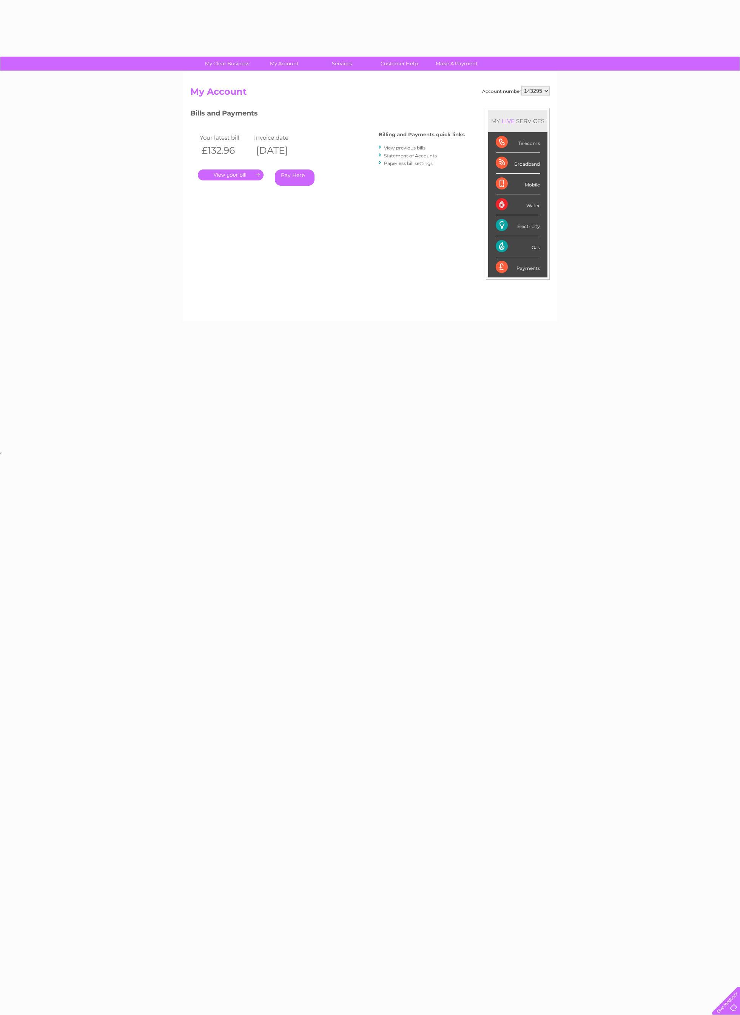  Describe the element at coordinates (518, 142) in the screenshot. I see `div: Telecoms` at that location.